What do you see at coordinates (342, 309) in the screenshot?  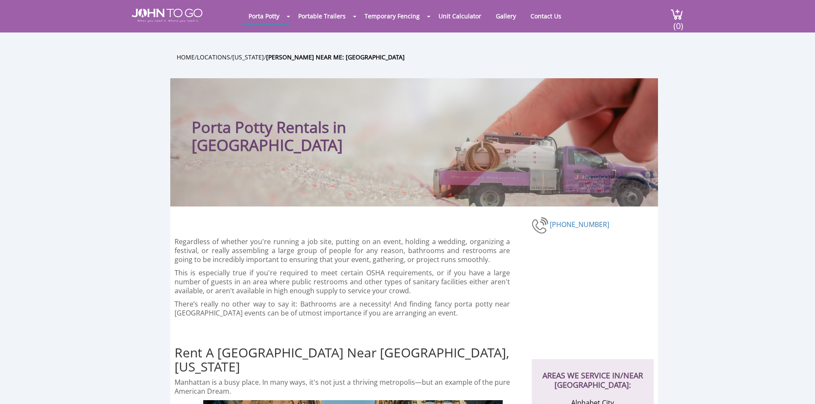 I see `p: There’s really no other way to say it: Bathrooms are a necessity! And finding fancy porta potty n...` at bounding box center [342, 309].